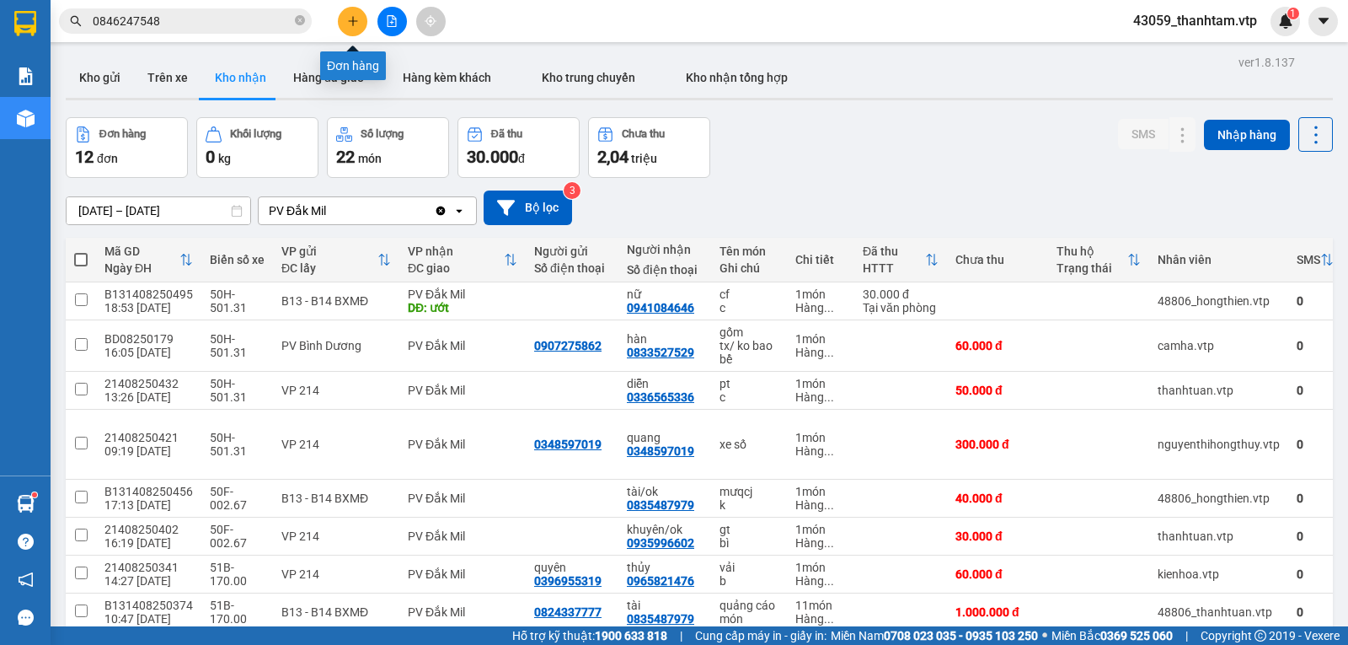  I want to click on div: B131408250374, so click(148, 605).